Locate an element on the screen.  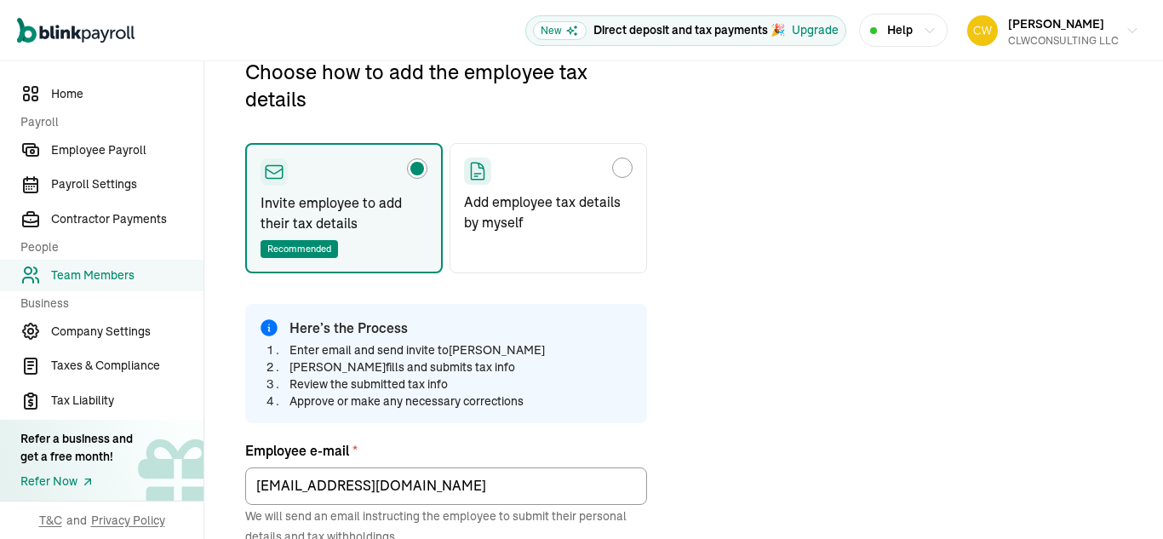
nav: Global is located at coordinates (76, 31).